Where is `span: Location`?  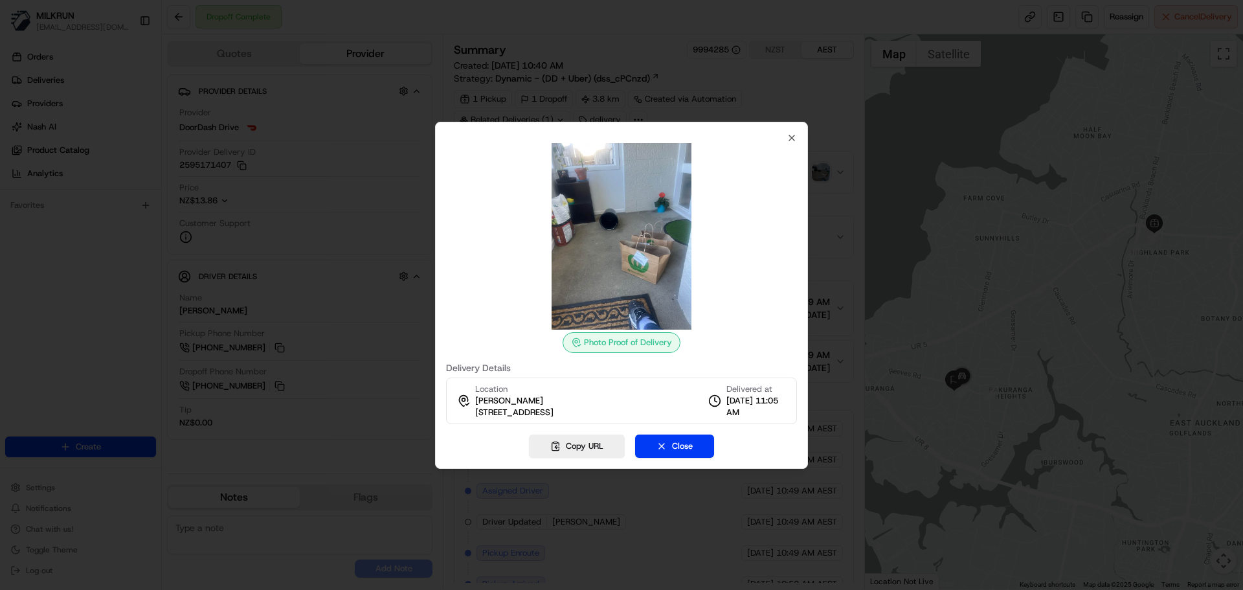
span: Location is located at coordinates (491, 389).